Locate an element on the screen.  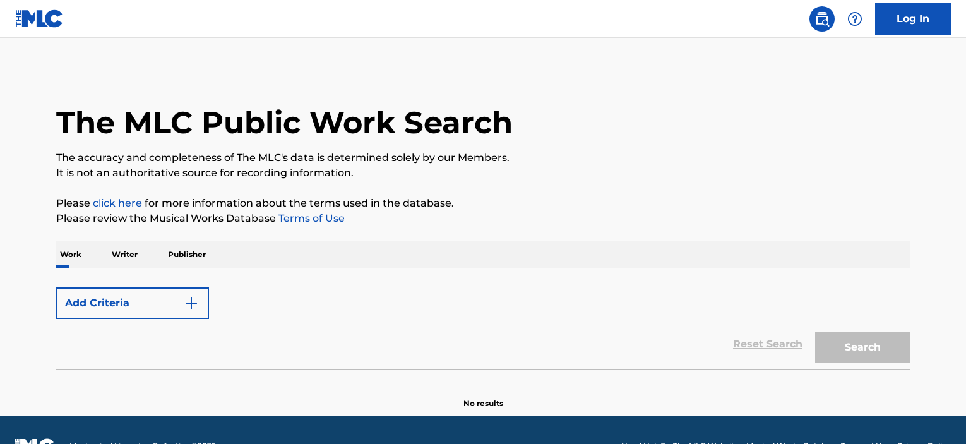
a: click here is located at coordinates (117, 203).